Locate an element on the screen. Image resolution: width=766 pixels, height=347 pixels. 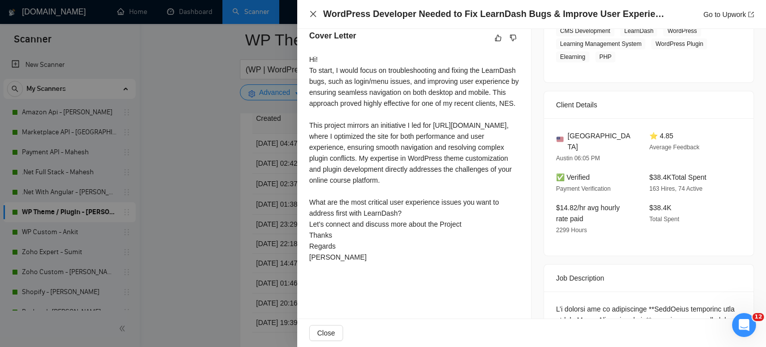
div: Job Description is located at coordinates (649, 278).